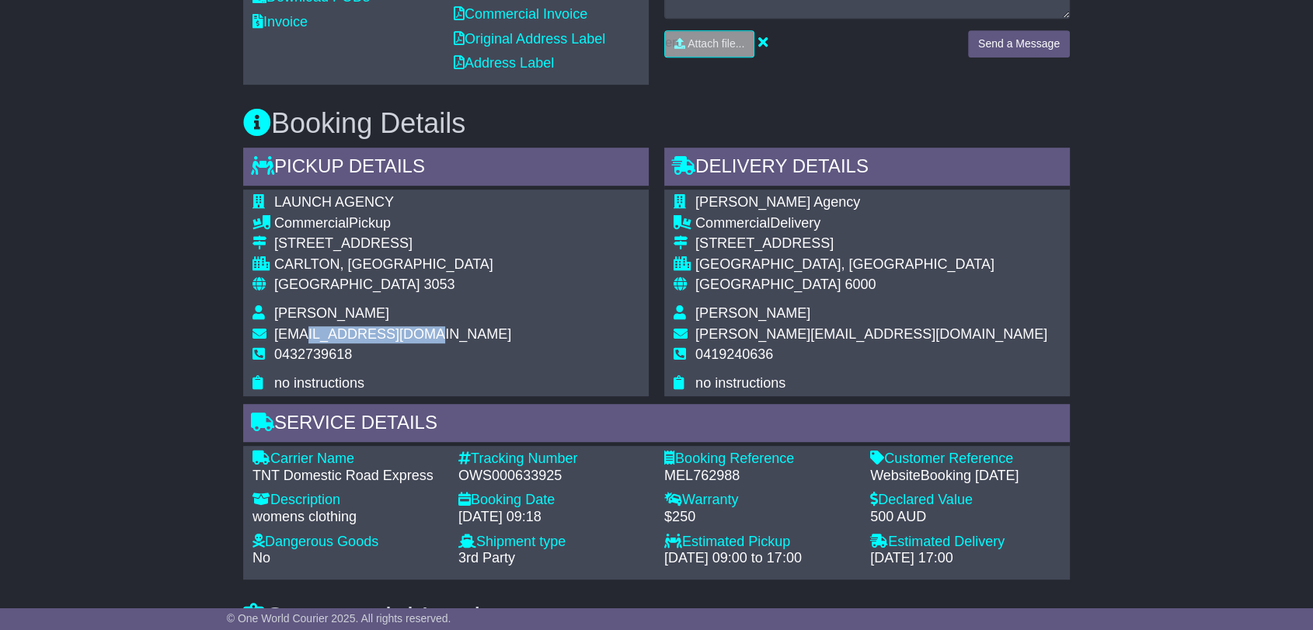 The image size is (1313, 630). What do you see at coordinates (759, 517) in the screenshot?
I see `div: $250` at bounding box center [759, 517].